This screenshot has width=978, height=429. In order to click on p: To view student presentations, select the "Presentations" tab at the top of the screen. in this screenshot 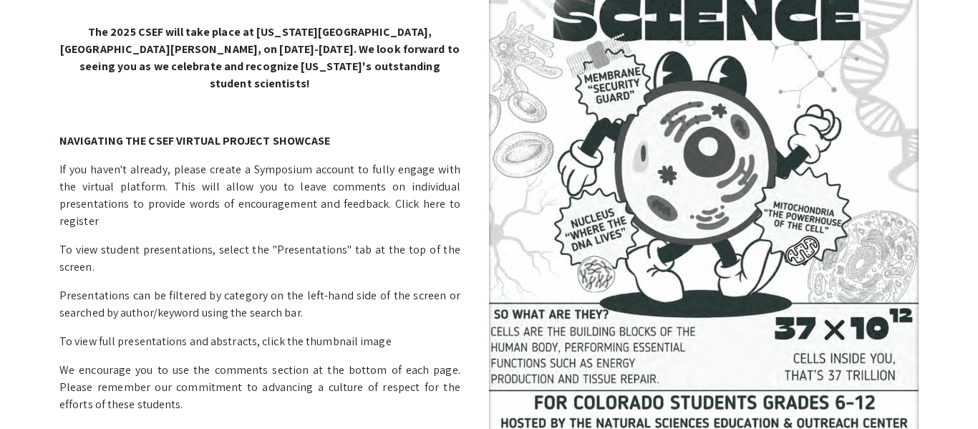, I will do `click(489, 259)`.